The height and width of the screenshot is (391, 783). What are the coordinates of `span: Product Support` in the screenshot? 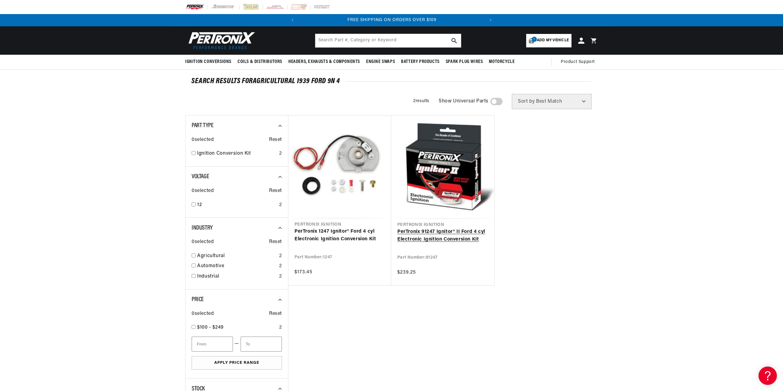 It's located at (578, 62).